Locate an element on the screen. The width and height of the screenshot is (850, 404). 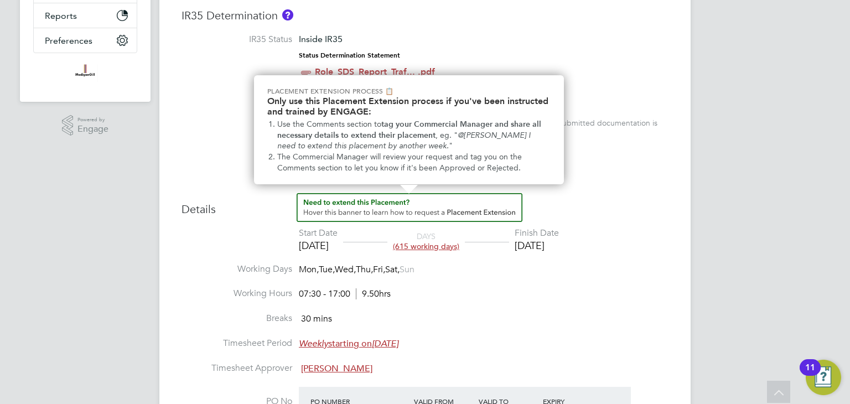
button: Open Resource Center, 11 new notifications is located at coordinates (823, 377).